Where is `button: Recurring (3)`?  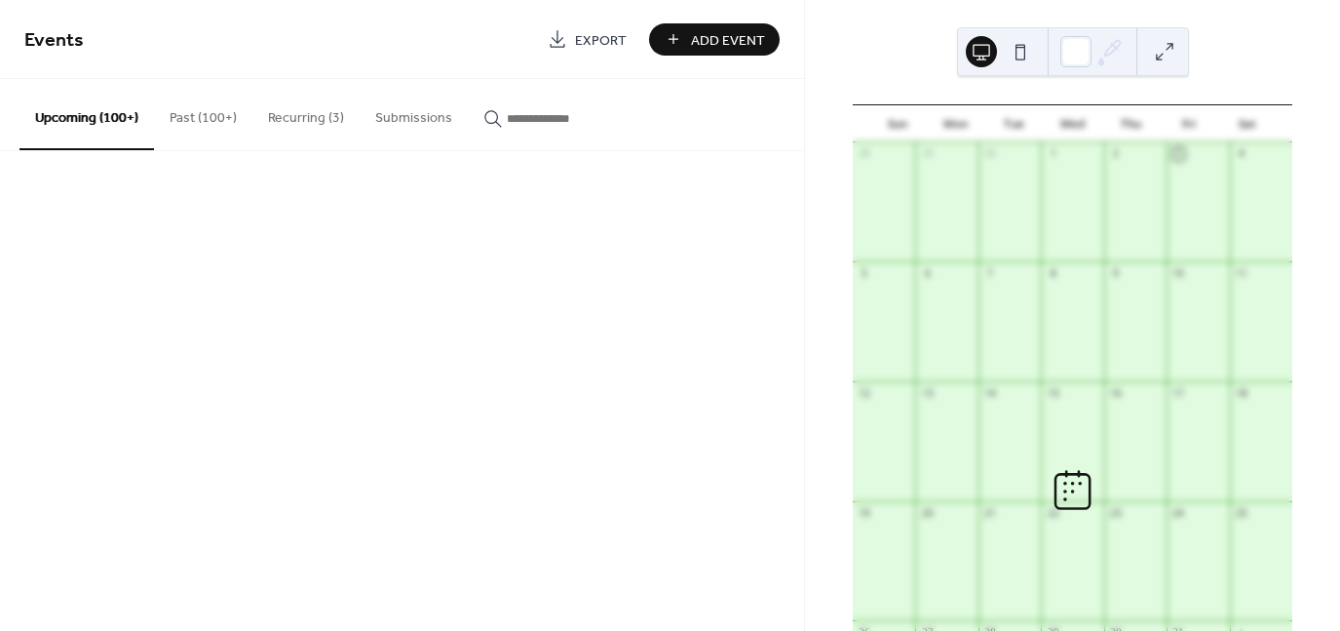
button: Recurring (3) is located at coordinates (306, 113).